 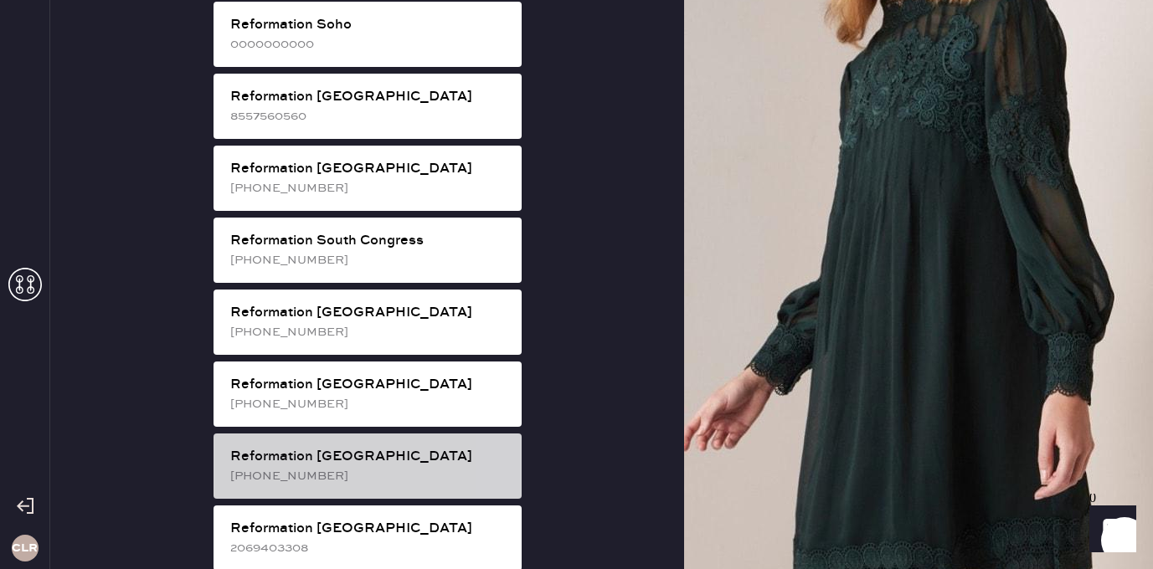 What do you see at coordinates (574, 177) in the screenshot?
I see `div: Customer information` at bounding box center [574, 177].